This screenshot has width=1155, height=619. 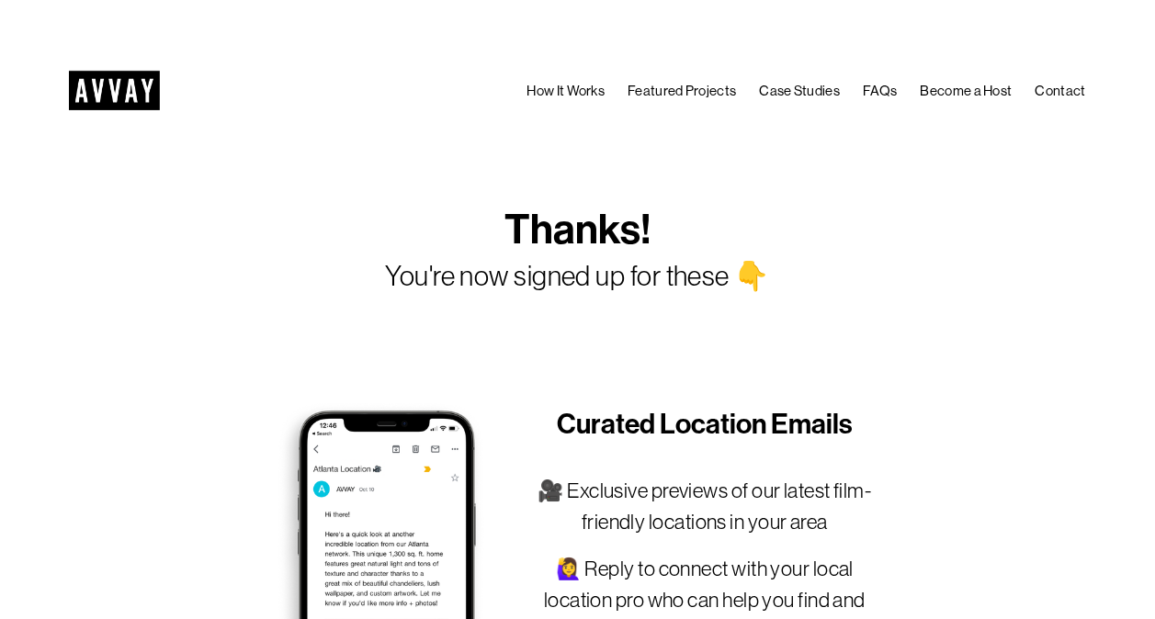 What do you see at coordinates (682, 90) in the screenshot?
I see `a: Featured Projects` at bounding box center [682, 90].